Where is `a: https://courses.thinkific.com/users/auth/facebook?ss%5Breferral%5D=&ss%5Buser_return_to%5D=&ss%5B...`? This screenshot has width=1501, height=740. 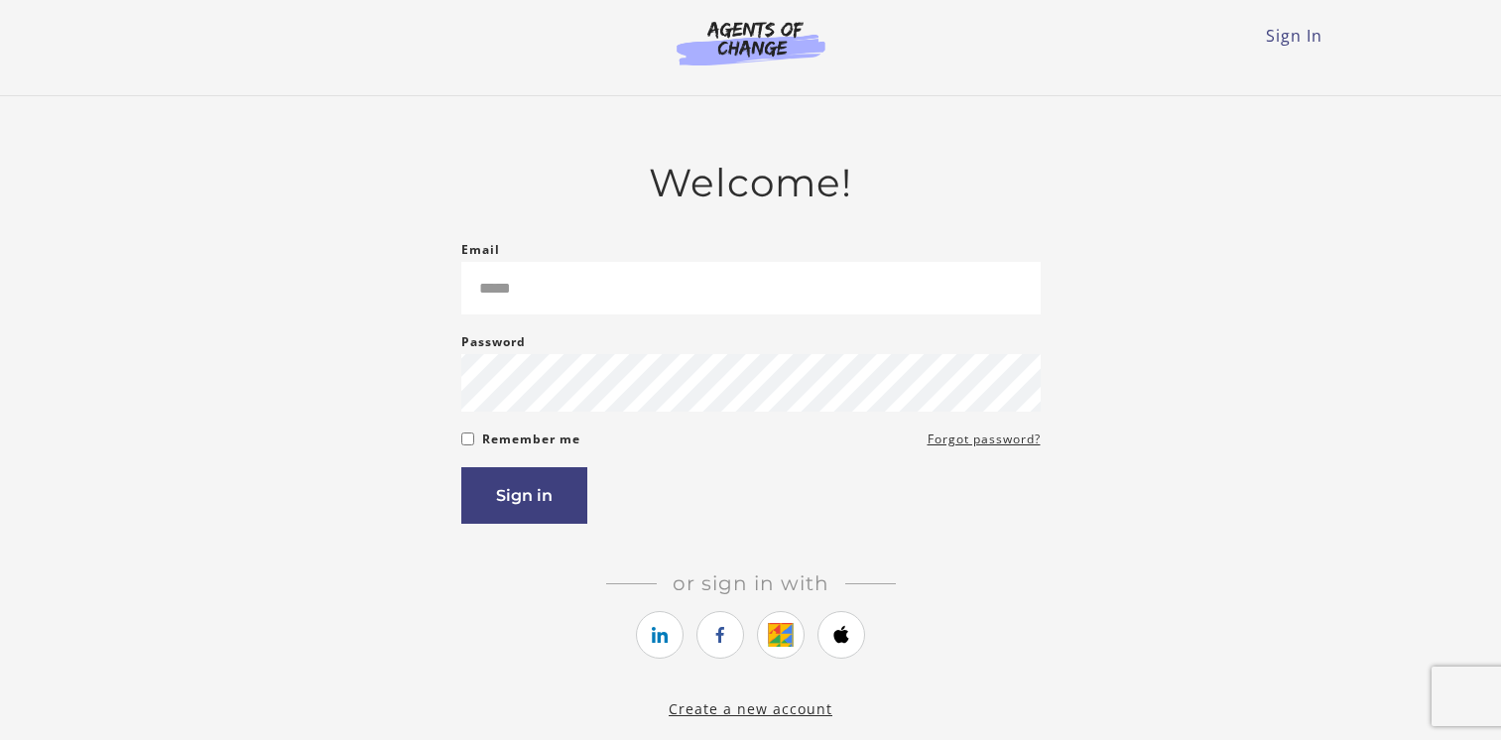
a: https://courses.thinkific.com/users/auth/facebook?ss%5Breferral%5D=&ss%5Buser_return_to%5D=&ss%5B... is located at coordinates (720, 635).